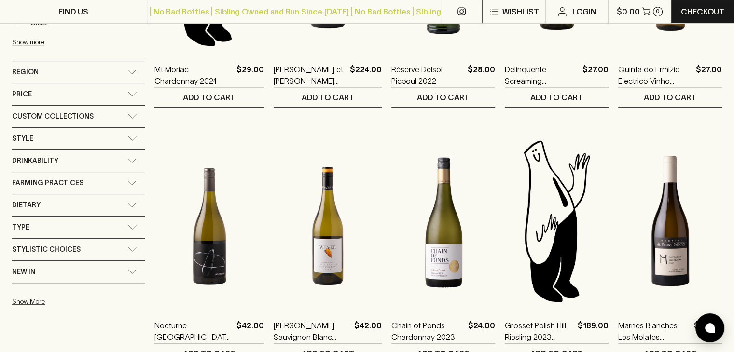  What do you see at coordinates (709, 328) in the screenshot?
I see `img: bubble-icon` at bounding box center [709, 328].